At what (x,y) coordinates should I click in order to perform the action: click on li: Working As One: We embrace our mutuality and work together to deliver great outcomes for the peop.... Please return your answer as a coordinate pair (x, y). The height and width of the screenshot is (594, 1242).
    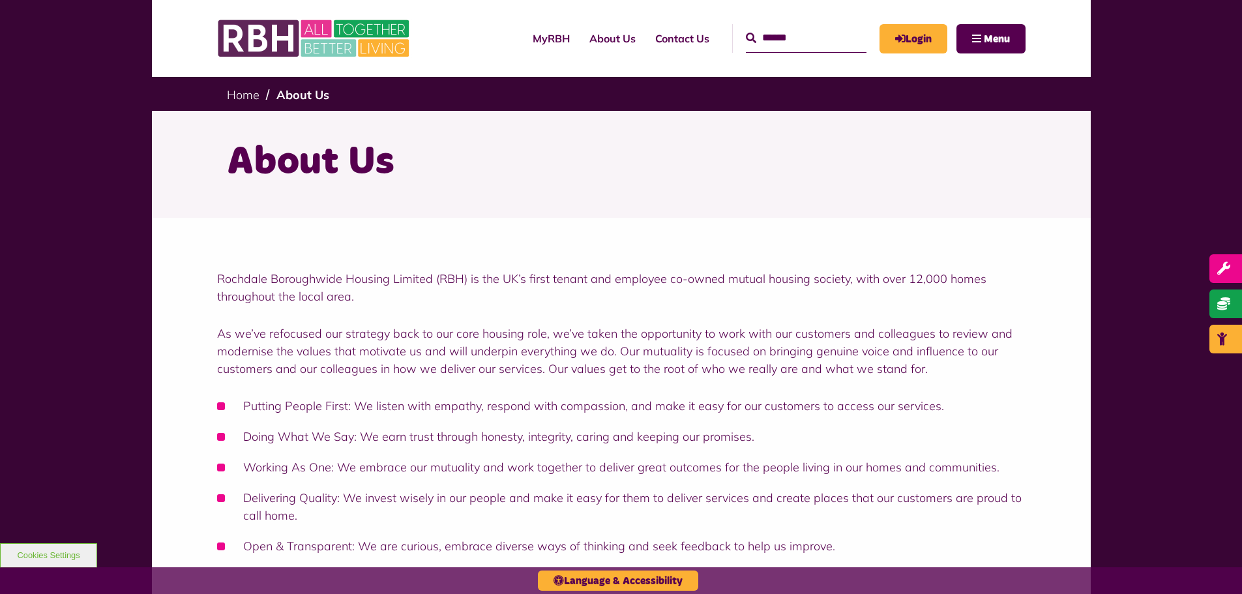
    Looking at the image, I should click on (621, 467).